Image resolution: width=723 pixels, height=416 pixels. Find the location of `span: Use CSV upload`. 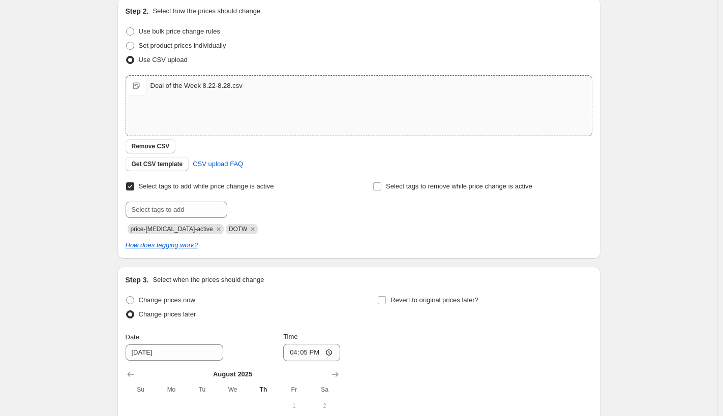

span: Use CSV upload is located at coordinates (163, 59).